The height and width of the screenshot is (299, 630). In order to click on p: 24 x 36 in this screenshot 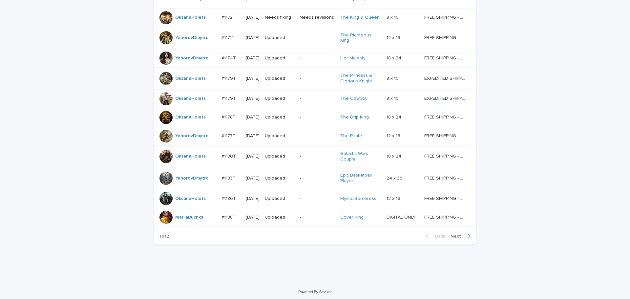, I will do `click(395, 177)`.